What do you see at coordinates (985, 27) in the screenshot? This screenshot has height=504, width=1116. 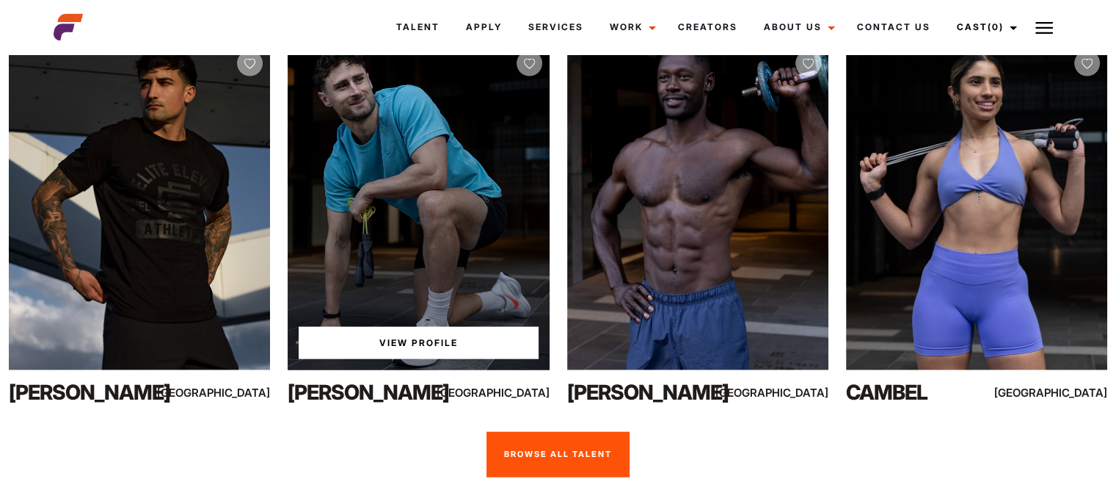 I see `a: Cast(0)` at bounding box center [985, 27].